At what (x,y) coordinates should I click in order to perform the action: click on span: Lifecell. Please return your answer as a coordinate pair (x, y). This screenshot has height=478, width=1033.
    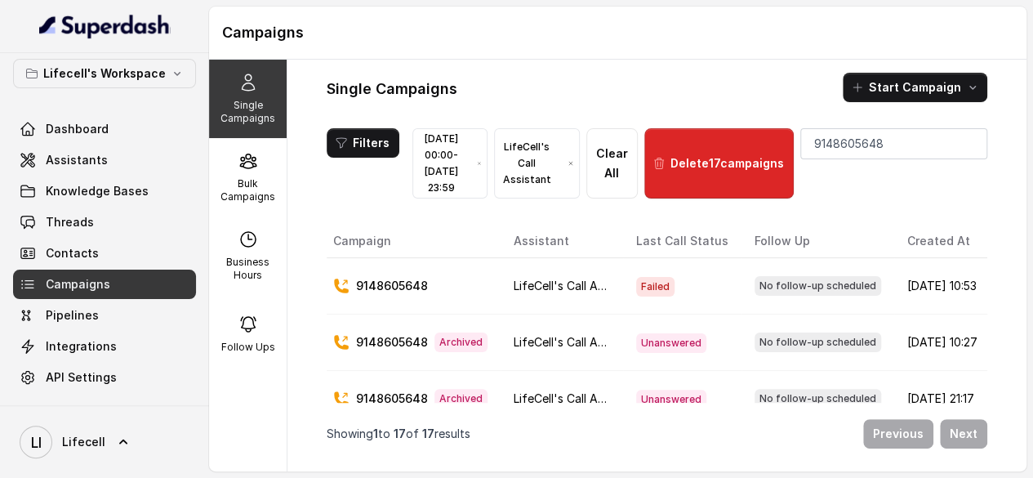
    Looking at the image, I should click on (83, 442).